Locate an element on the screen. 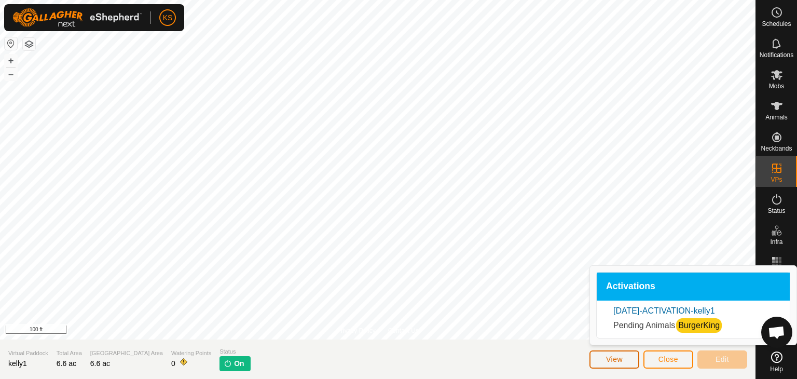  span: VPs is located at coordinates (776, 180).